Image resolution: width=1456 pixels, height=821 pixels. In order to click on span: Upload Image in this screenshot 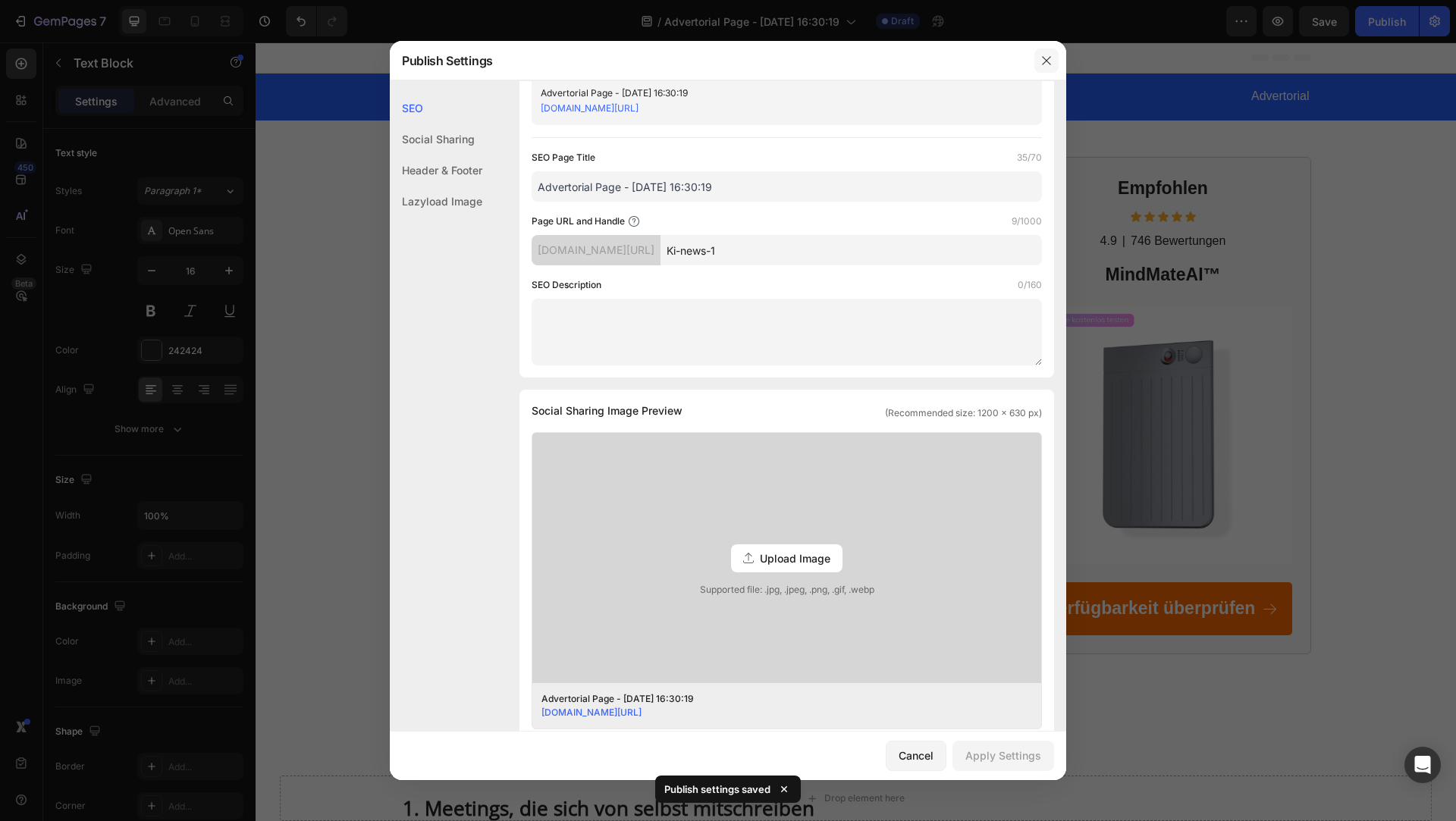, I will do `click(794, 558)`.